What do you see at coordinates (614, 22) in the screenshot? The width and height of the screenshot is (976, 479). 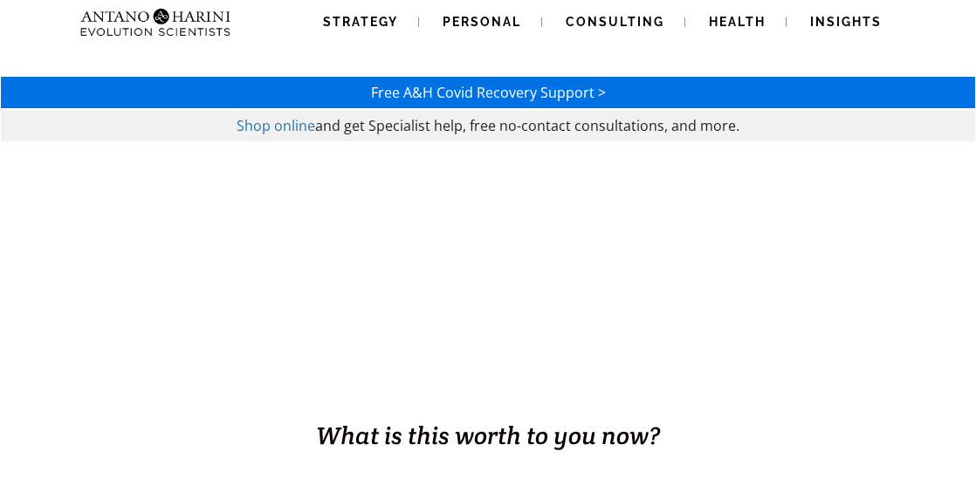 I see `span: Consulting` at bounding box center [614, 22].